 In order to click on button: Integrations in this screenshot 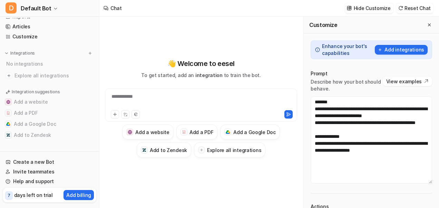, I will do `click(20, 53)`.